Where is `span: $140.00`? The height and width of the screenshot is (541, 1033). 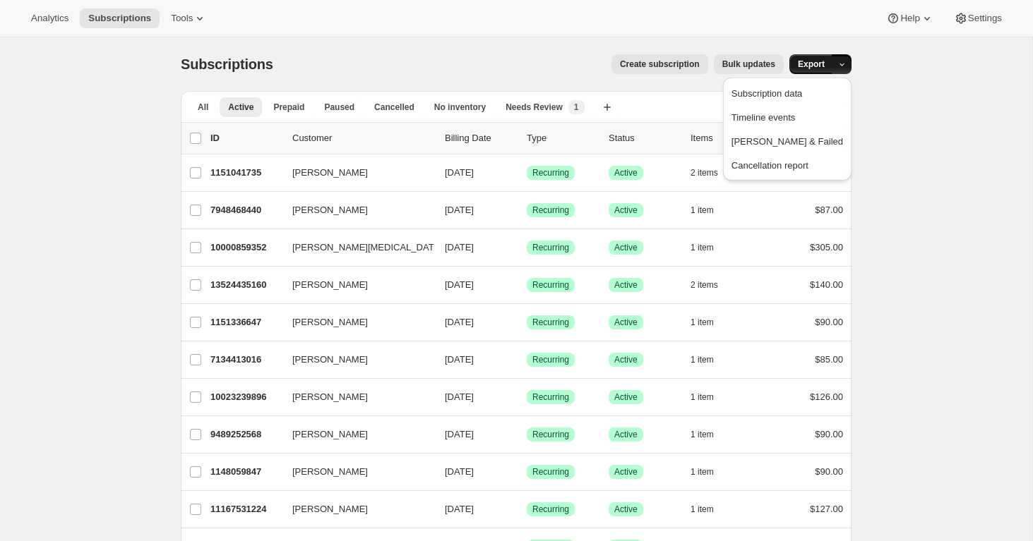 span: $140.00 is located at coordinates (826, 284).